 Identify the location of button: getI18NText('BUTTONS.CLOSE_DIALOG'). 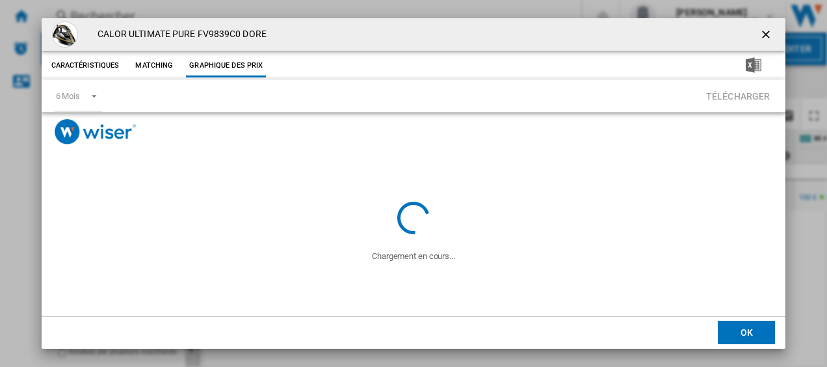
(768, 34).